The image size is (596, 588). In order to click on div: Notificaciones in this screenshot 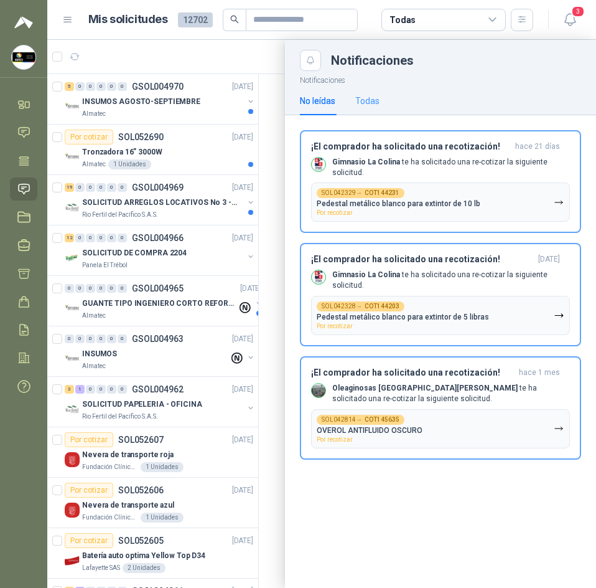, I will do `click(456, 60)`.